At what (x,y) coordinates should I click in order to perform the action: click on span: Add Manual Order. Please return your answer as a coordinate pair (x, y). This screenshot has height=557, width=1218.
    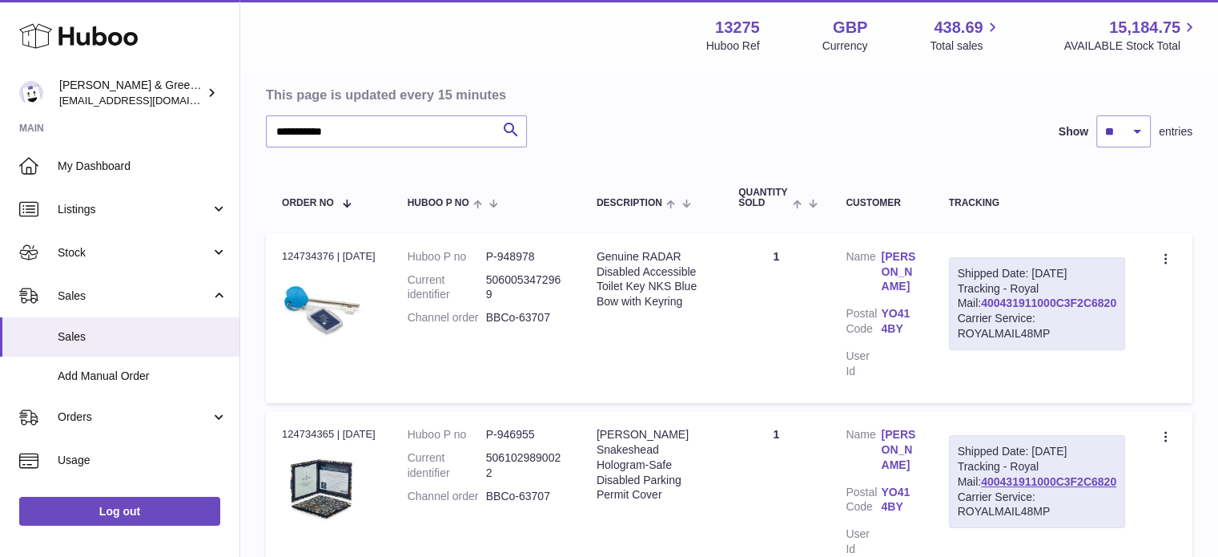
    Looking at the image, I should click on (143, 376).